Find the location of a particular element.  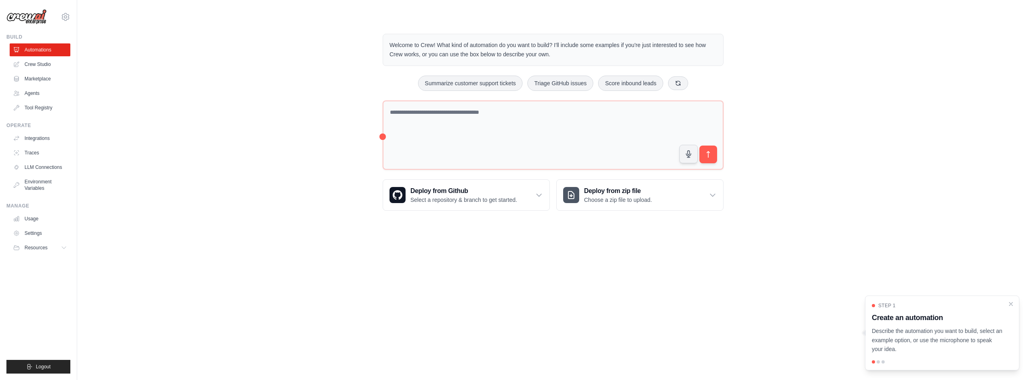

button: Summarize customer support tickets is located at coordinates (470, 83).